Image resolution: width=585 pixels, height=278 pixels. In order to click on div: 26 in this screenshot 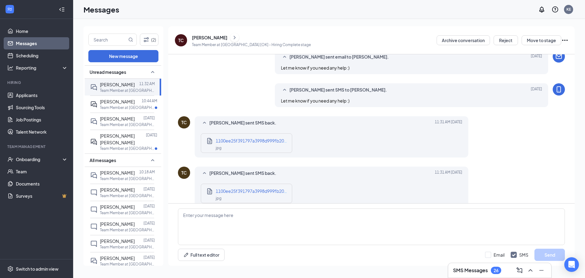, I will do `click(496, 270)`.